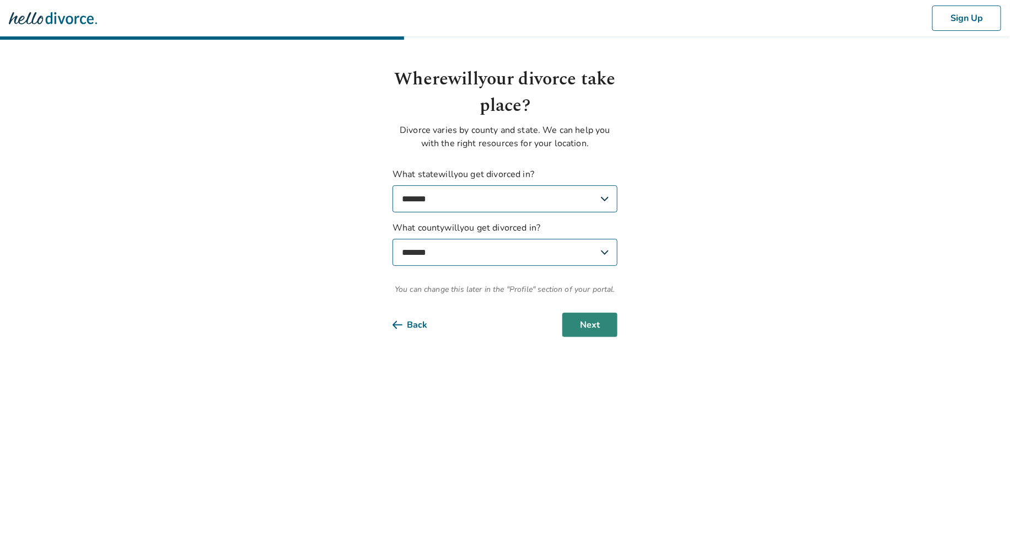 This screenshot has width=1010, height=550. I want to click on button: Next, so click(590, 325).